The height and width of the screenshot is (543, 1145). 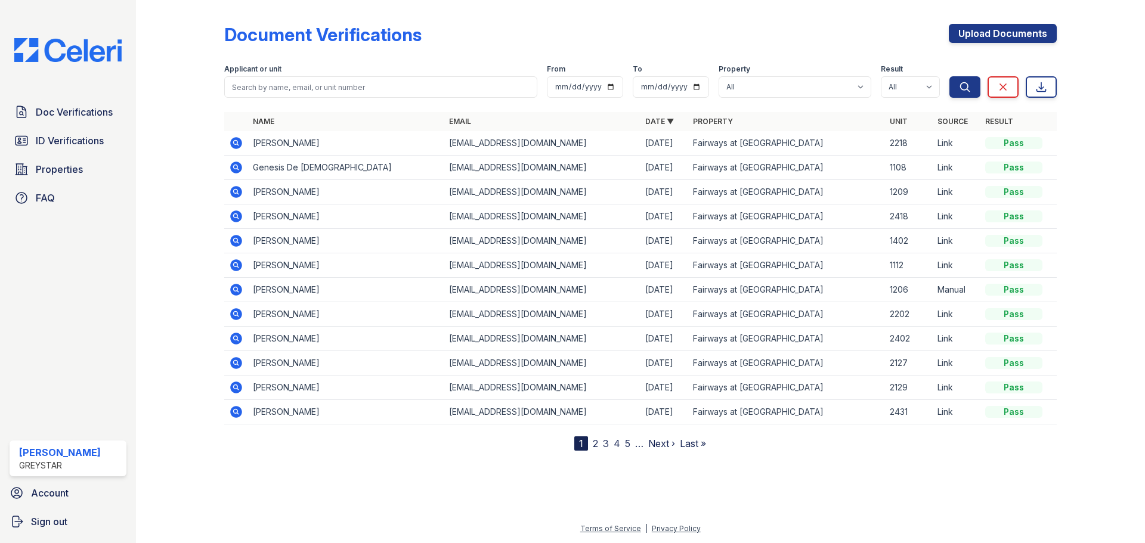 What do you see at coordinates (1003, 33) in the screenshot?
I see `a: Upload Documents` at bounding box center [1003, 33].